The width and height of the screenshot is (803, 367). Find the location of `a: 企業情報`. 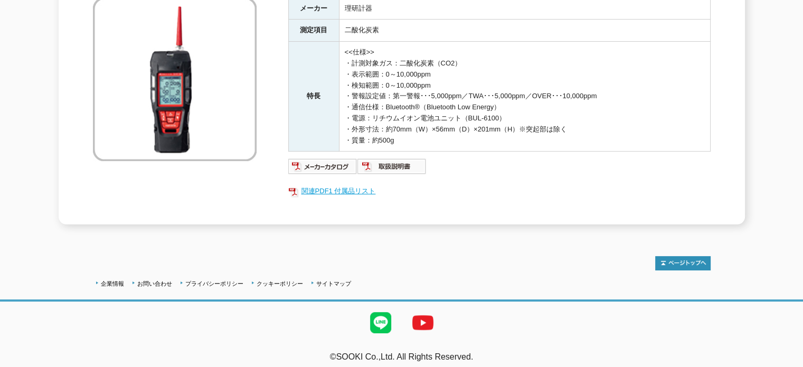

a: 企業情報 is located at coordinates (112, 284).